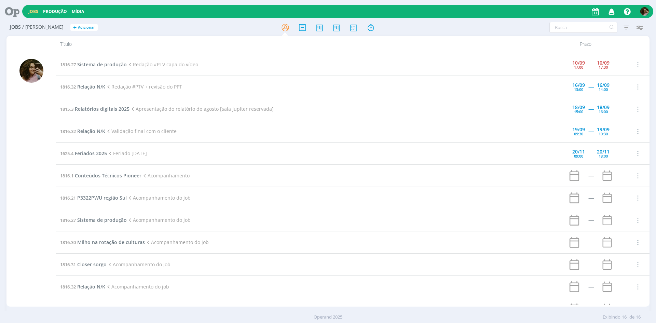 The height and width of the screenshot is (323, 656). I want to click on span: Jobs, so click(15, 27).